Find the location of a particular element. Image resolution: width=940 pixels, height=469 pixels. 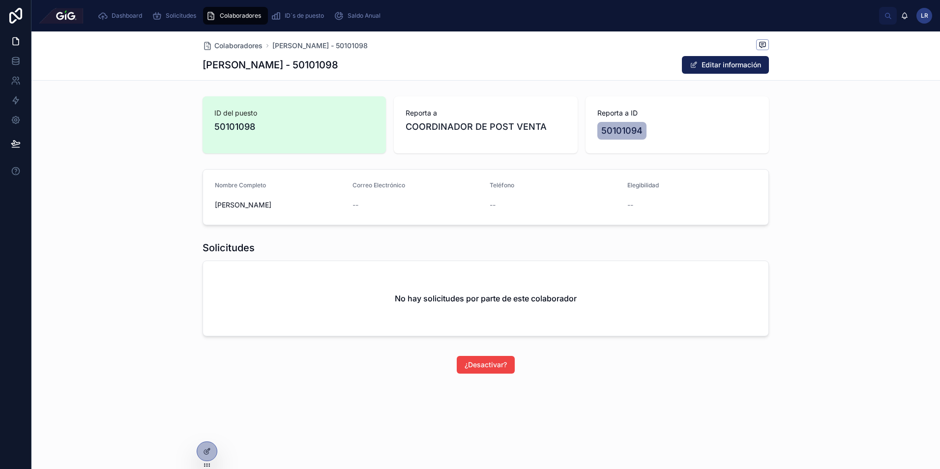

div: scrollable content is located at coordinates (485, 16).